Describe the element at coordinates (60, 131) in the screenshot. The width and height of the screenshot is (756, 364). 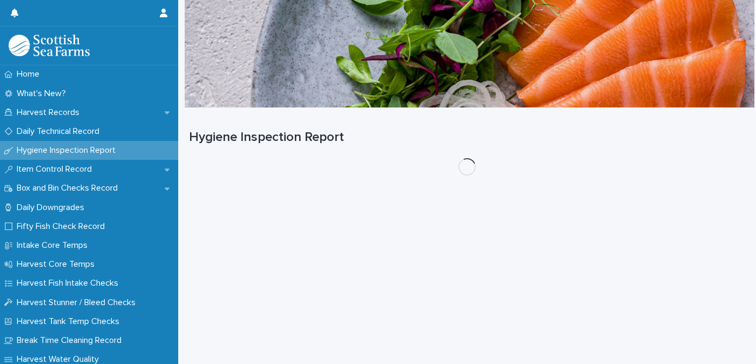
I see `p: Daily Technical Record` at that location.